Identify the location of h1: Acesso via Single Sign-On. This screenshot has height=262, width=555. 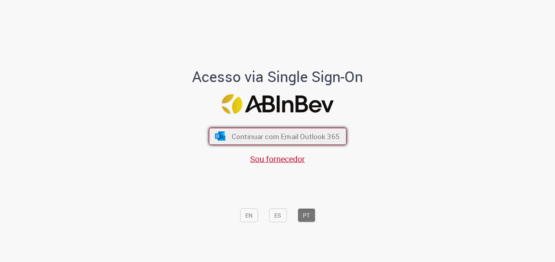
(278, 76).